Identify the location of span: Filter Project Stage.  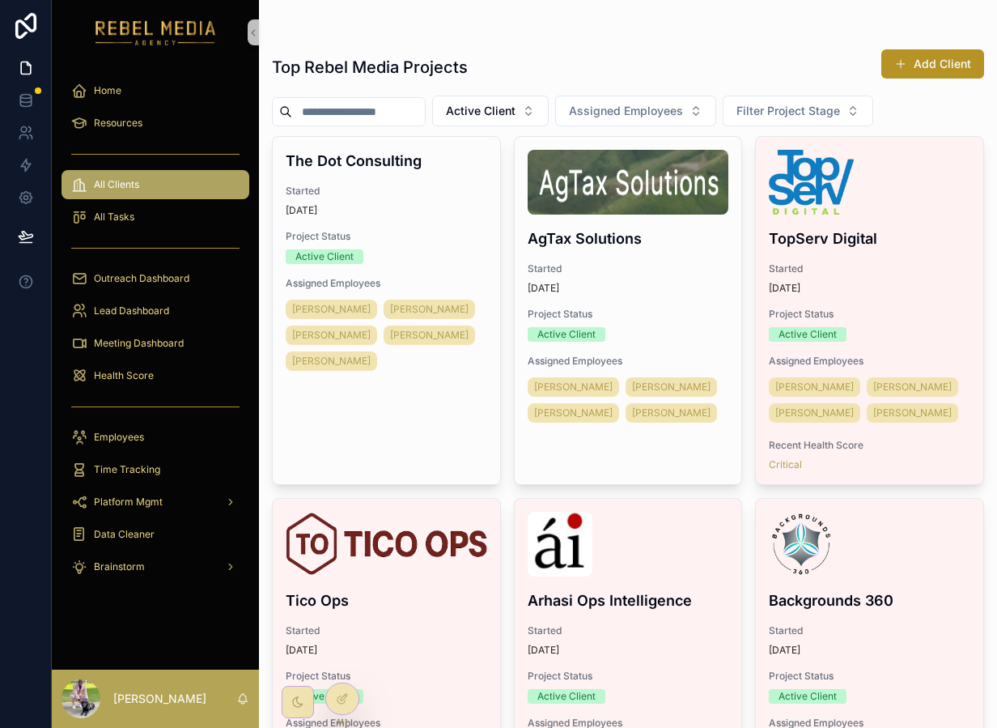
(789, 111).